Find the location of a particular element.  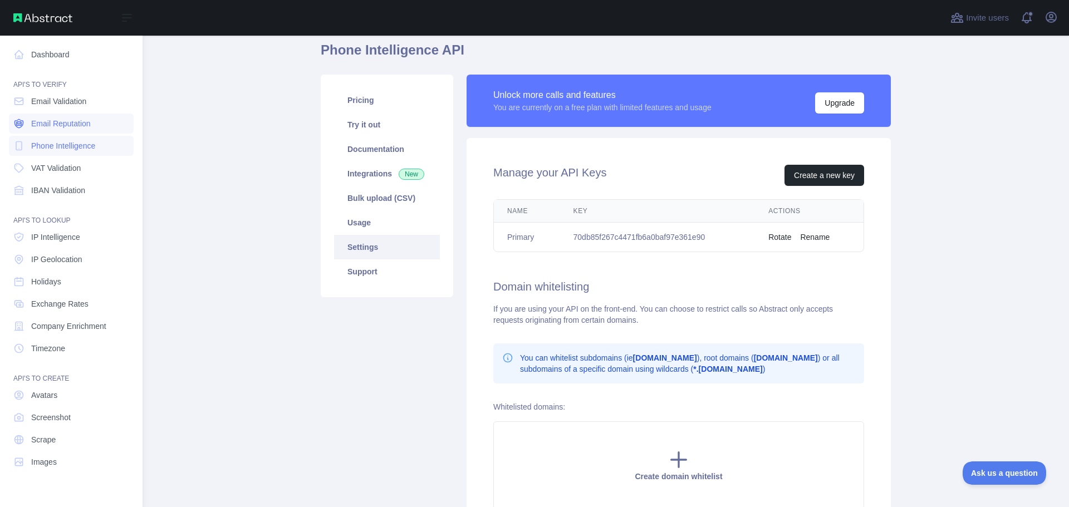

h1: Phone Intelligence API is located at coordinates (606, 55).